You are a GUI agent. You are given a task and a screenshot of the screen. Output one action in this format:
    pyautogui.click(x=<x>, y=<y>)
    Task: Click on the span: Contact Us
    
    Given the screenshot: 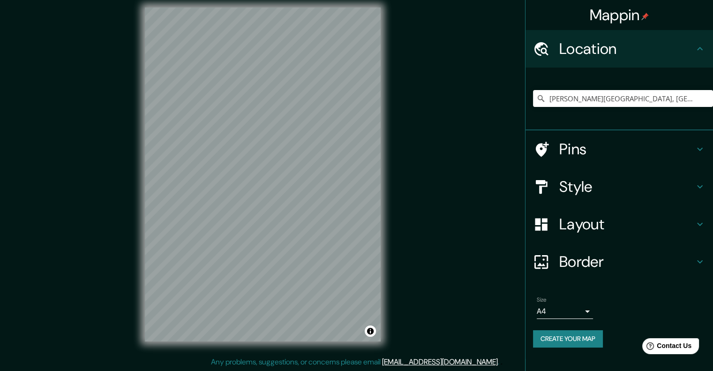 What is the action you would take?
    pyautogui.click(x=45, y=11)
    